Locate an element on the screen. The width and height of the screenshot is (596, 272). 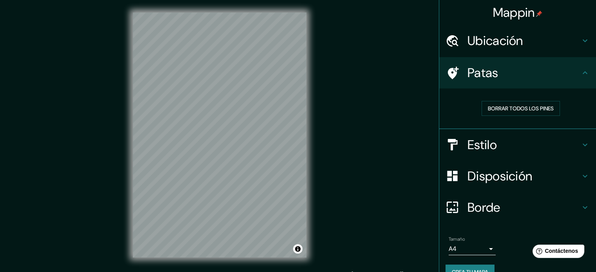
button: Borrar todos los pines is located at coordinates (520, 108).